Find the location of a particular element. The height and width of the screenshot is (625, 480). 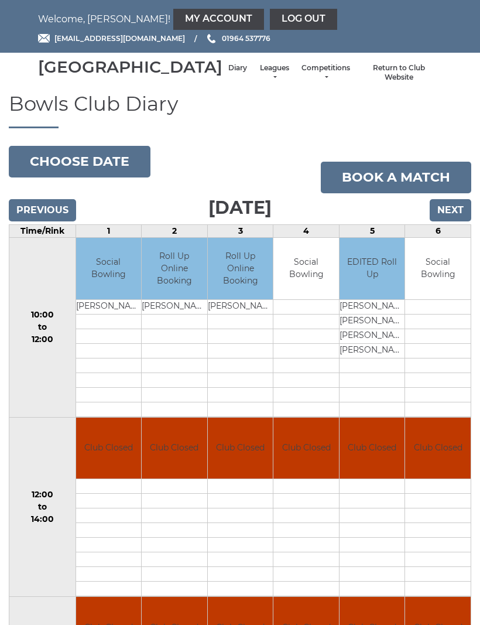

img: Email is located at coordinates (44, 38).